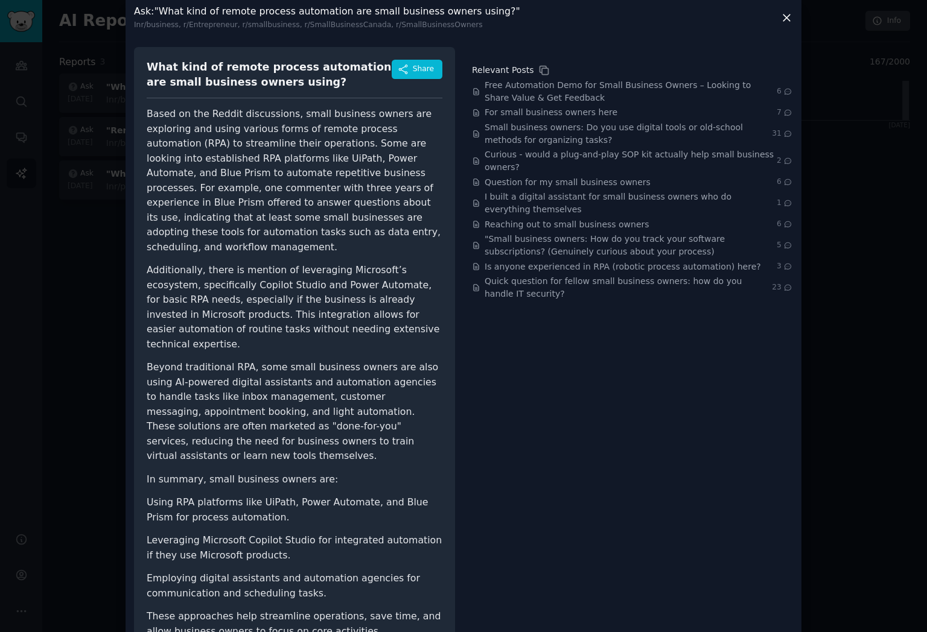 The width and height of the screenshot is (927, 632). Describe the element at coordinates (294, 480) in the screenshot. I see `p: In summary, small business owners are:` at that location.